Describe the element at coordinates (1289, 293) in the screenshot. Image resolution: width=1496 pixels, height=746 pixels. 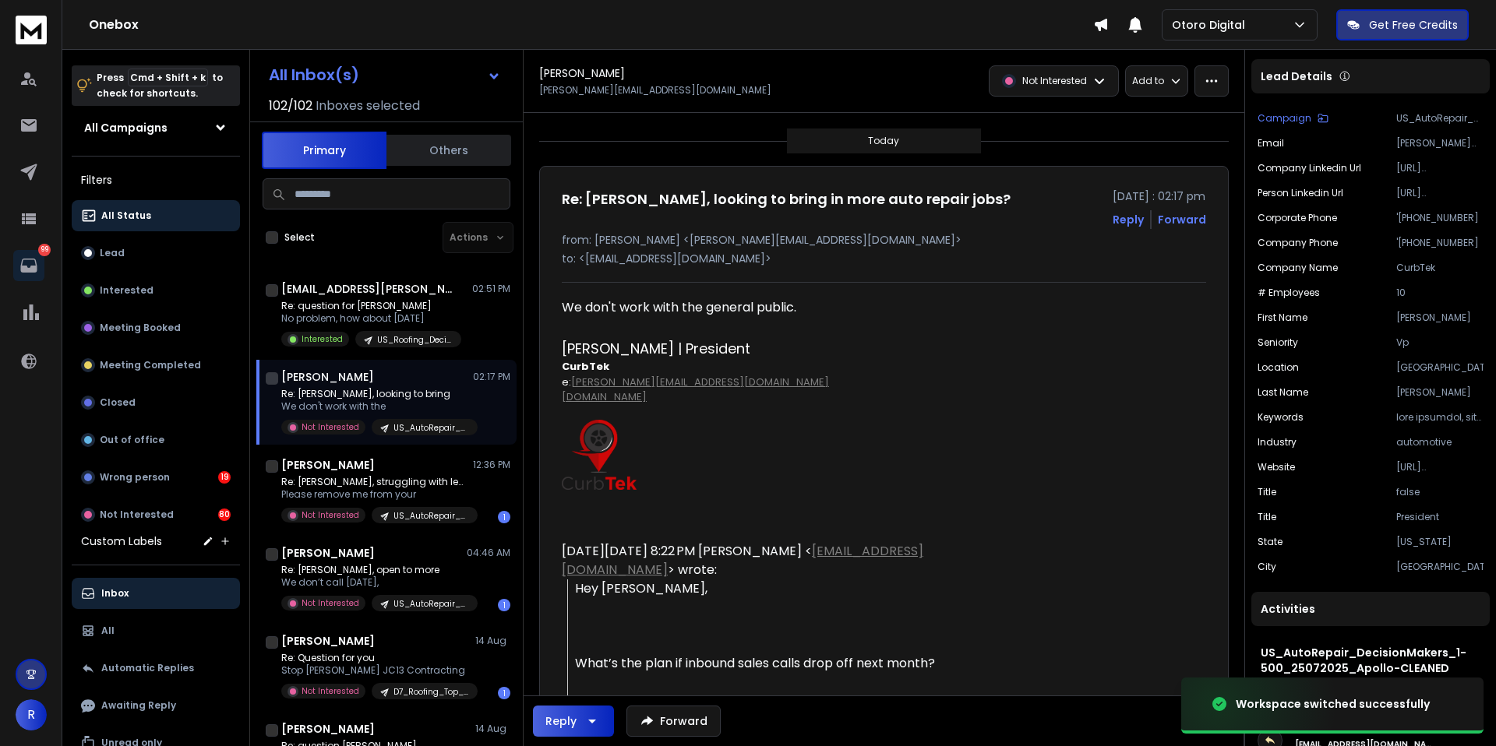
I see `p: # Employees` at that location.